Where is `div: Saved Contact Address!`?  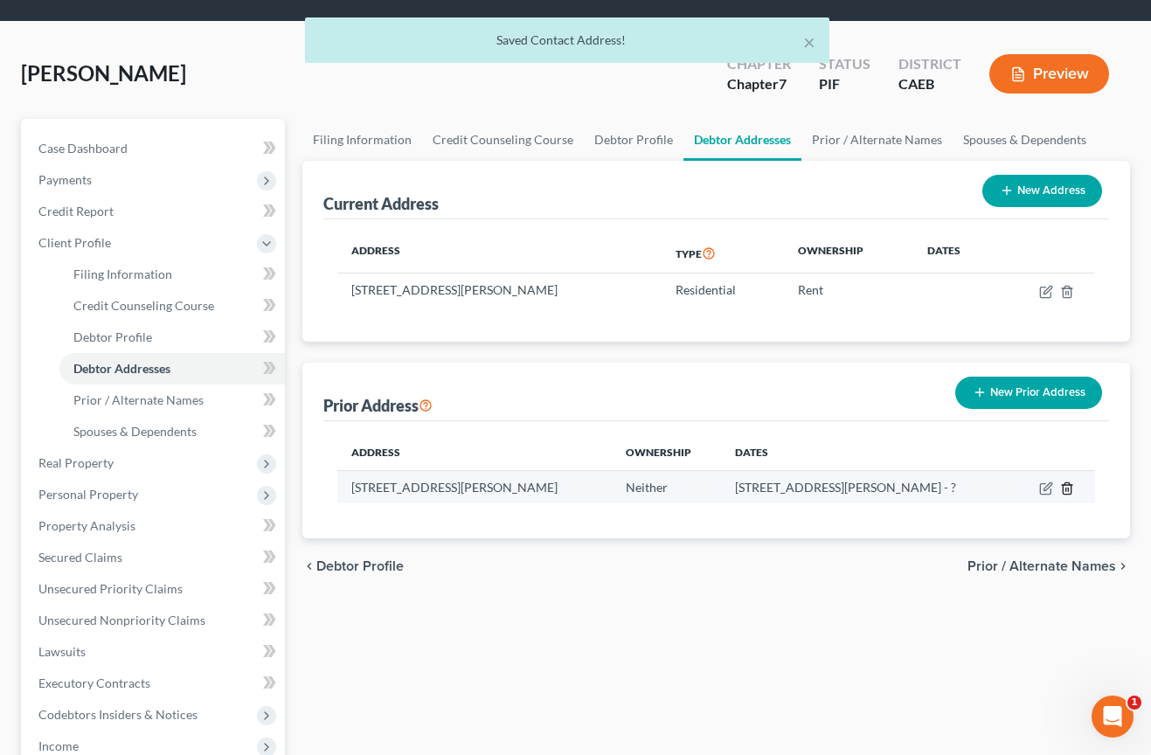
div: Saved Contact Address! is located at coordinates (567, 40).